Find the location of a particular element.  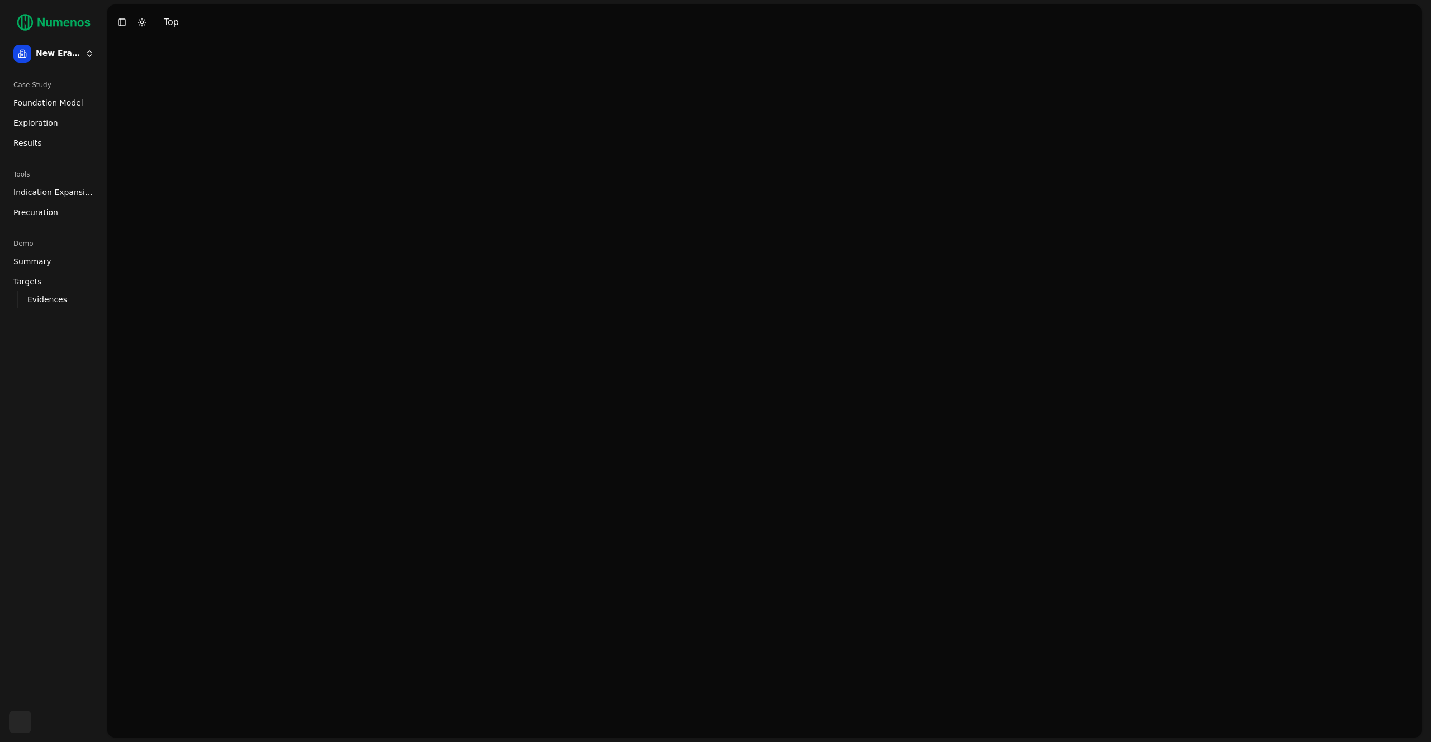

div: Tools is located at coordinates (54, 174).